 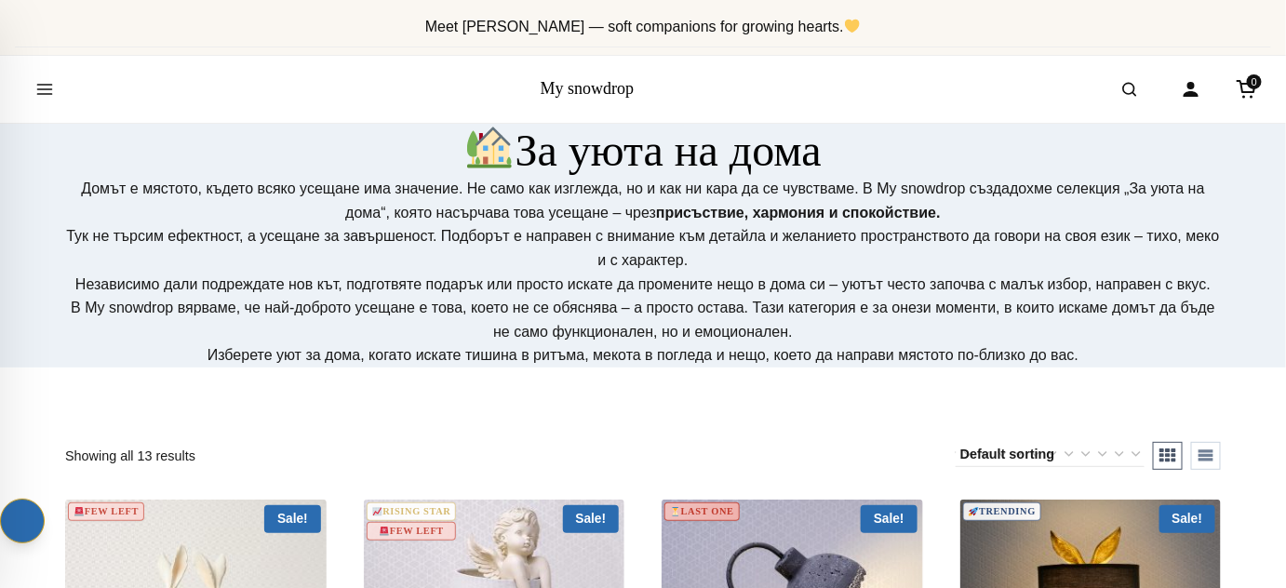 What do you see at coordinates (587, 88) in the screenshot?
I see `a: My snowdrop` at bounding box center [587, 88].